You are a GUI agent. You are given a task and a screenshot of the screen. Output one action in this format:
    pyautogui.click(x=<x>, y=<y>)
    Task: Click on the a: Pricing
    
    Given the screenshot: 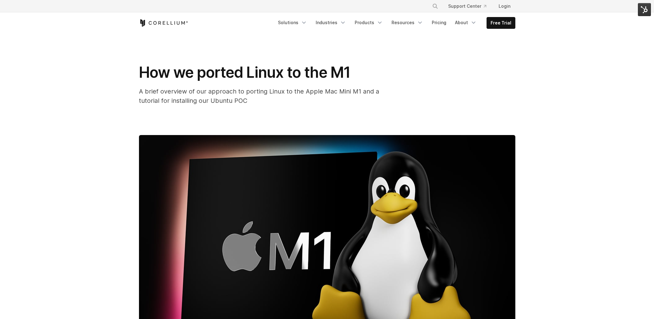 What is the action you would take?
    pyautogui.click(x=439, y=23)
    